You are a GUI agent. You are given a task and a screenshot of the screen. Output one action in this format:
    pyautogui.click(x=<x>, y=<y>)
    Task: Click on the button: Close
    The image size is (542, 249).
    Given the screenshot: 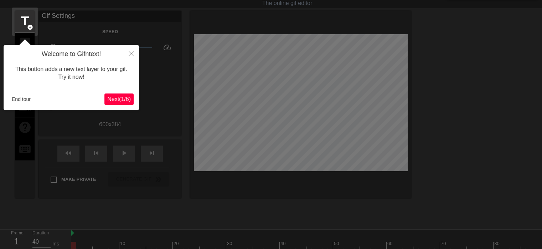 What is the action you would take?
    pyautogui.click(x=131, y=53)
    